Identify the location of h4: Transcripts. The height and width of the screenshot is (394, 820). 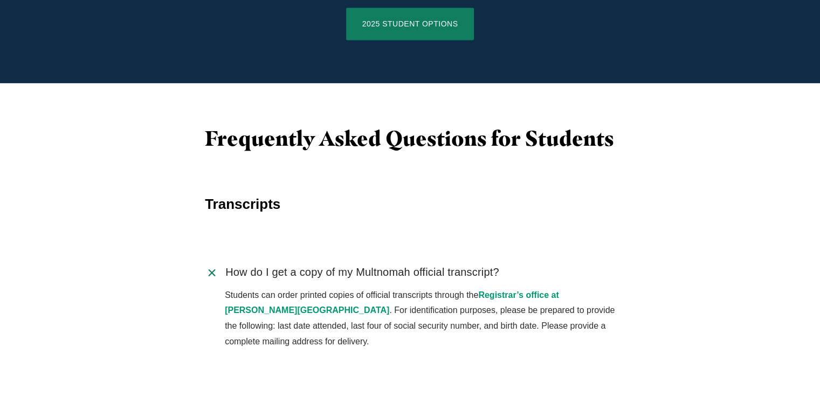
(410, 204).